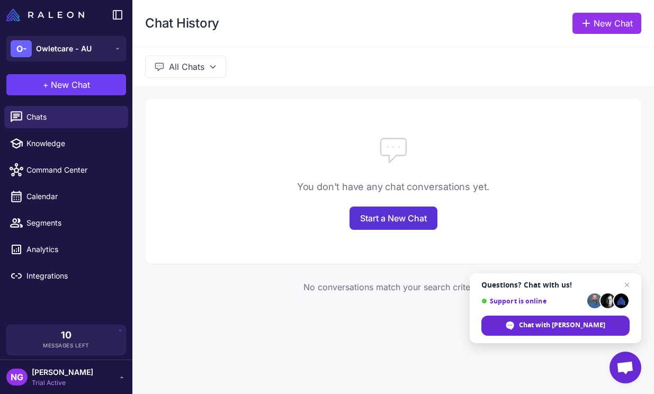  I want to click on span: 10, so click(66, 335).